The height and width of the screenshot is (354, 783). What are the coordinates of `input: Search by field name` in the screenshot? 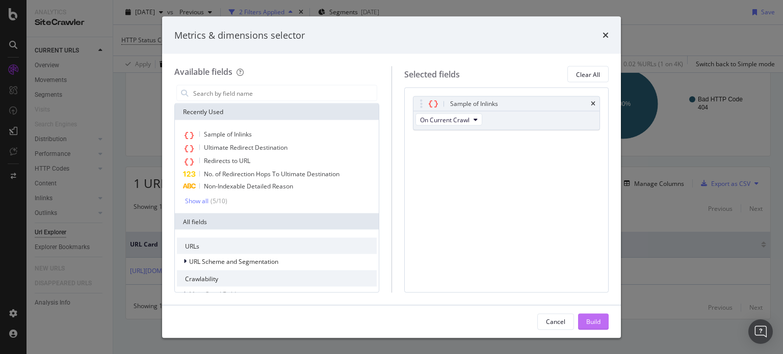 It's located at (284, 93).